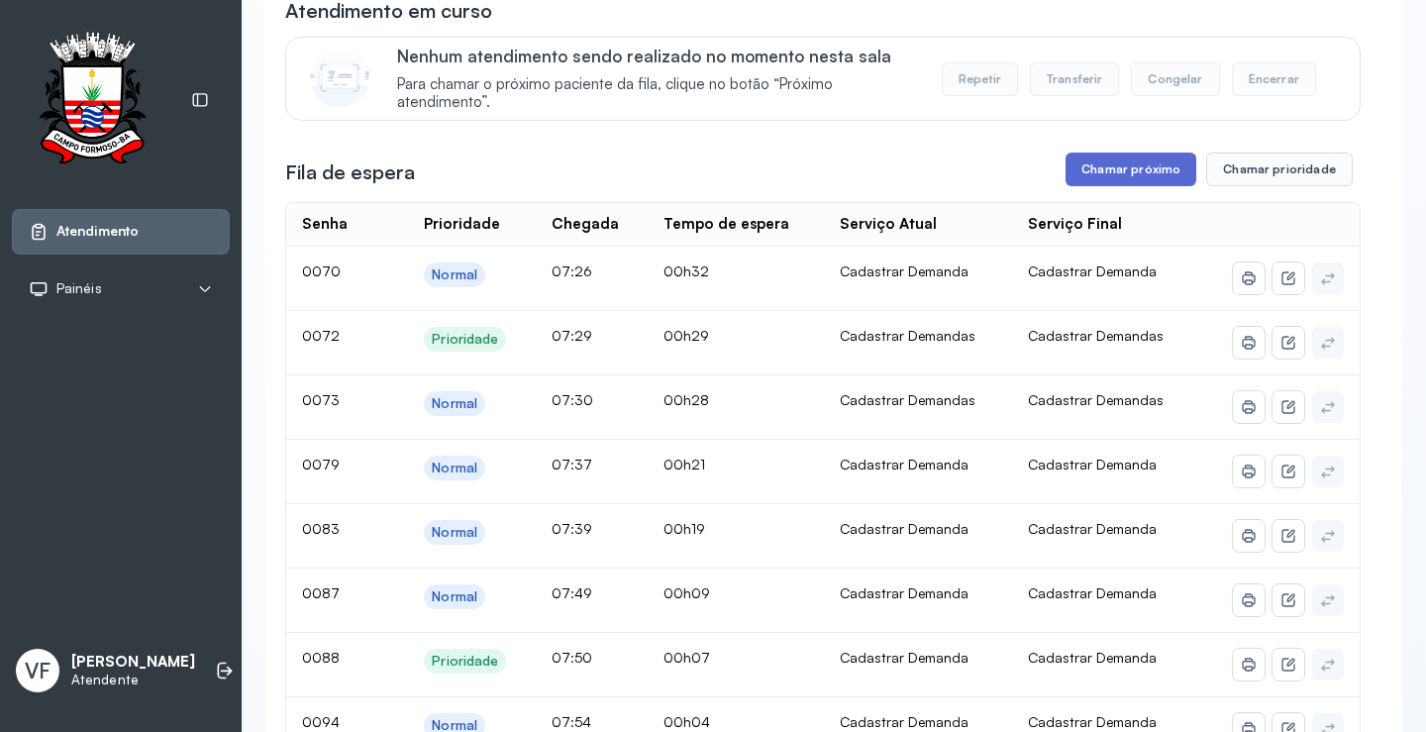  What do you see at coordinates (321, 270) in the screenshot?
I see `span: 0070` at bounding box center [321, 270].